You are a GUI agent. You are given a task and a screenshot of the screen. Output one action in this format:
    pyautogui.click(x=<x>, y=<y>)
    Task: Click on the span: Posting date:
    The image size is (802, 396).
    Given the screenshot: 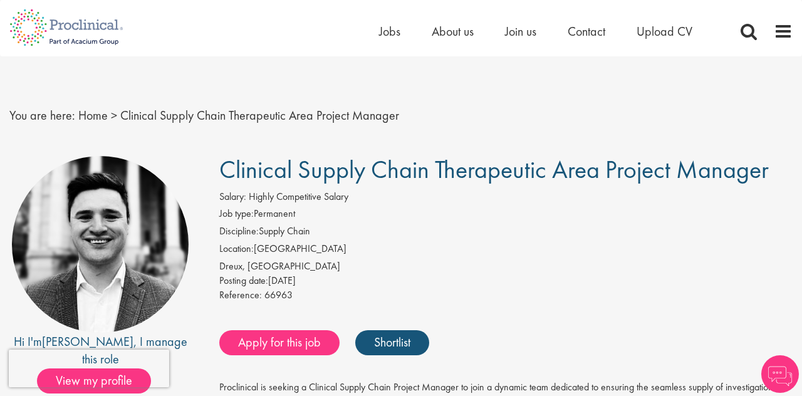 What is the action you would take?
    pyautogui.click(x=244, y=280)
    